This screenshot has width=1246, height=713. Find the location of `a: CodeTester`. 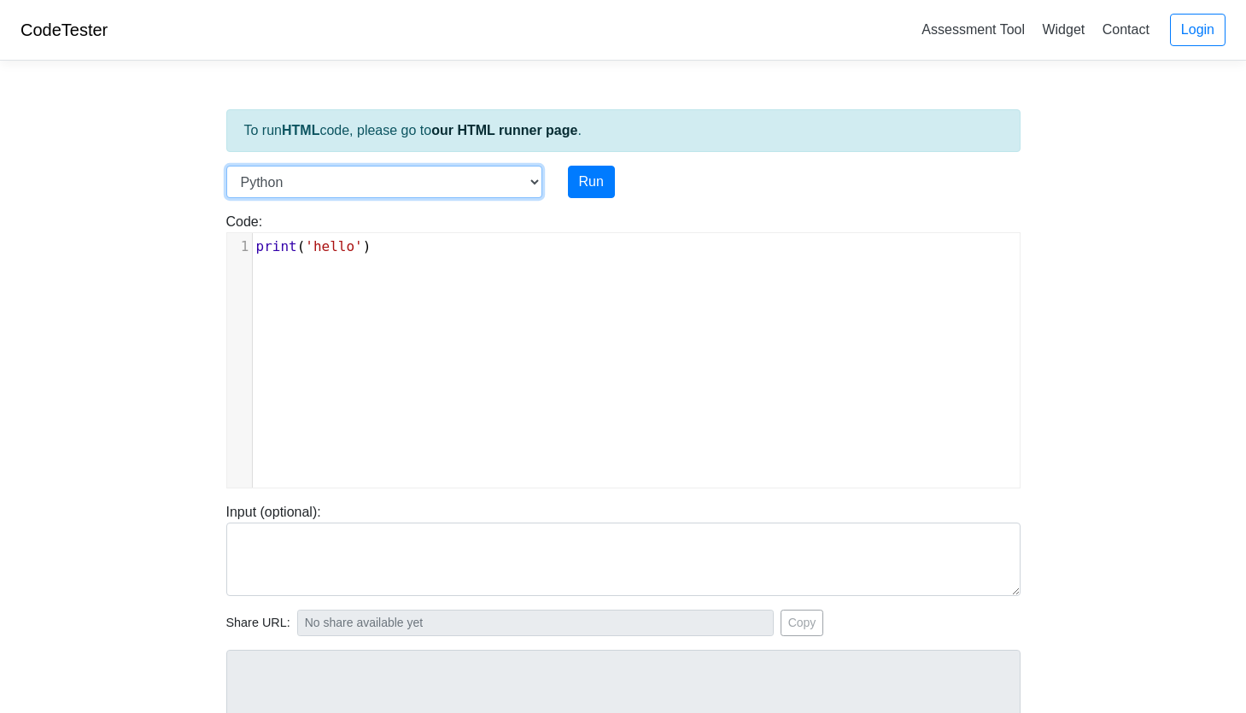

a: CodeTester is located at coordinates (64, 30).